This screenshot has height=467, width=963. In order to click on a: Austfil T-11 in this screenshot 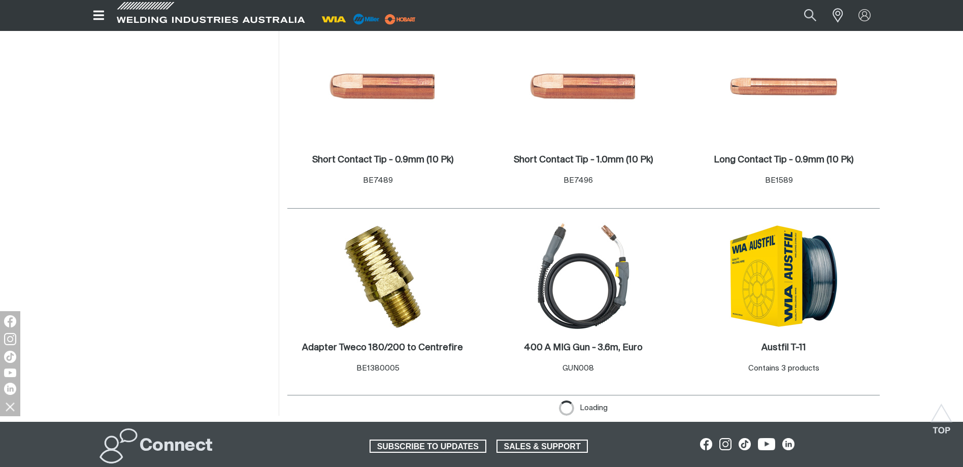, I will do `click(784, 348)`.